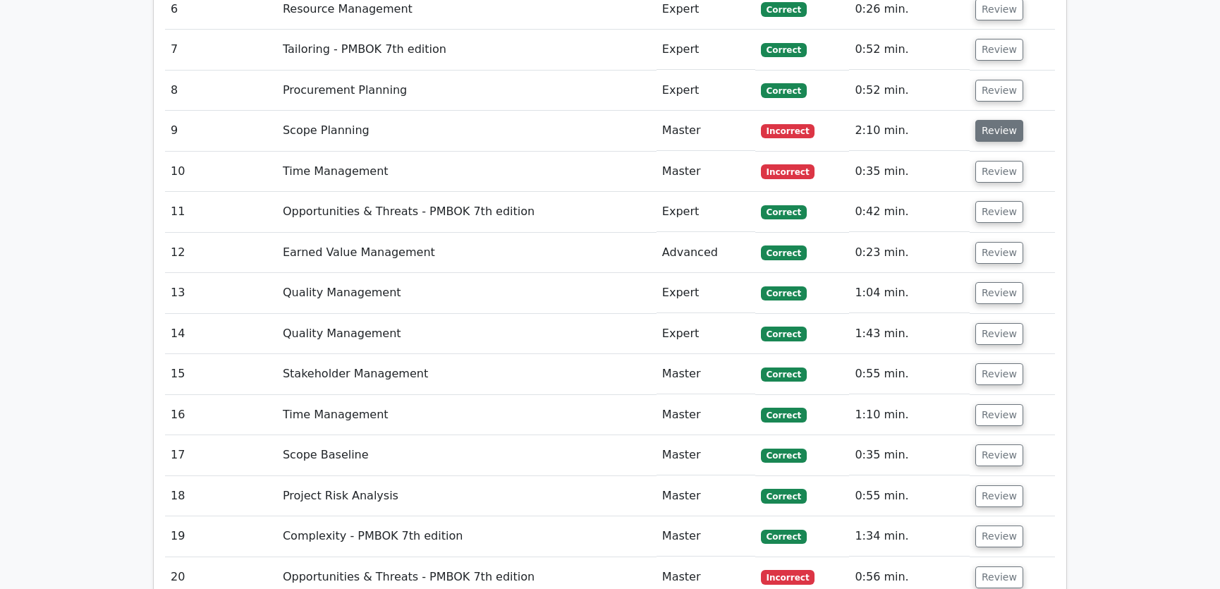 The height and width of the screenshot is (589, 1220). Describe the element at coordinates (221, 90) in the screenshot. I see `td: 8` at that location.